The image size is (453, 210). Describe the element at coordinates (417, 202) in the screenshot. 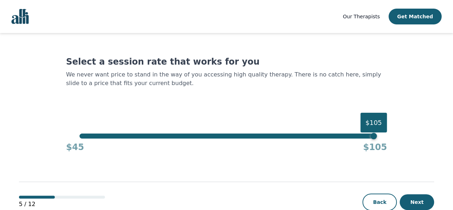

I see `button: Next` at that location.